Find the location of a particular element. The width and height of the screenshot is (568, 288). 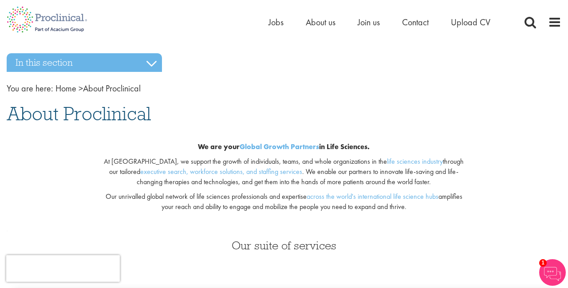

a: executive search, workforce solutions, and staffing services is located at coordinates (221, 171).